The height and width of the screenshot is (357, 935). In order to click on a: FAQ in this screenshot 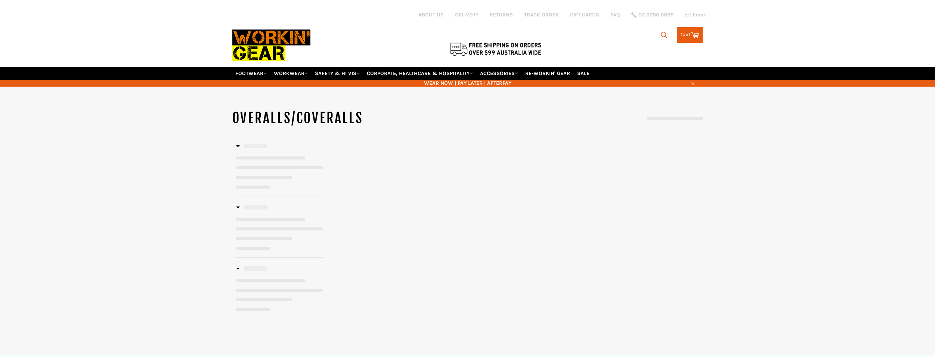, I will do `click(615, 15)`.